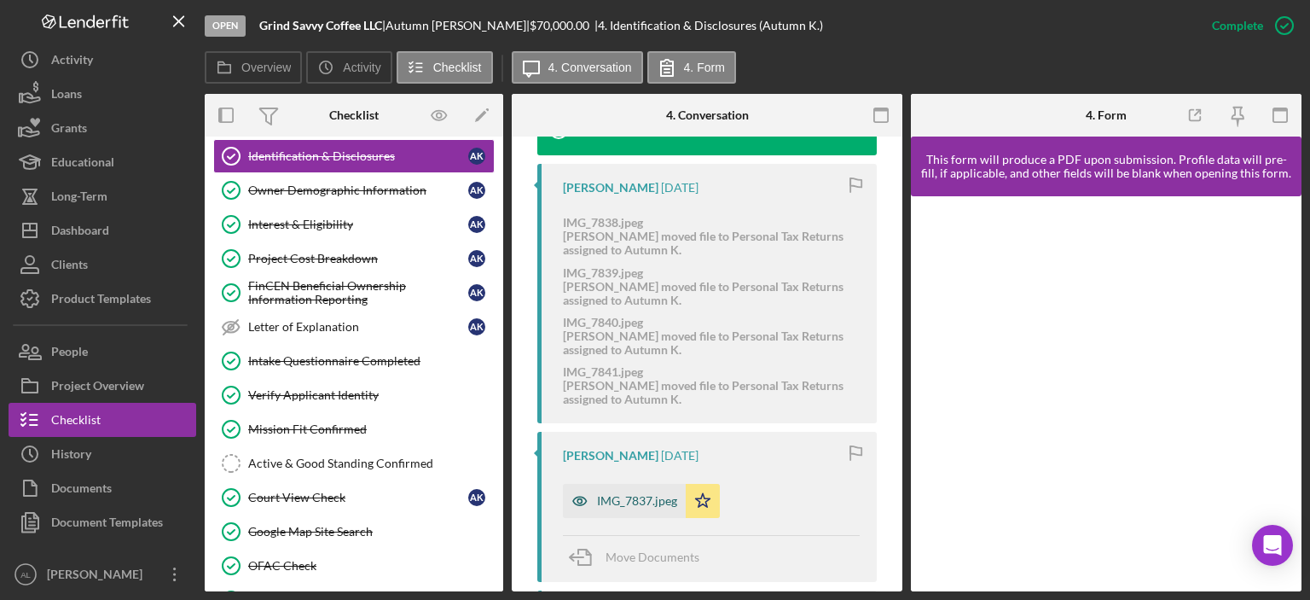 The width and height of the screenshot is (1310, 600). What do you see at coordinates (358, 293) in the screenshot?
I see `div: FinCEN Beneficial Ownership Information Reporting` at bounding box center [358, 293].